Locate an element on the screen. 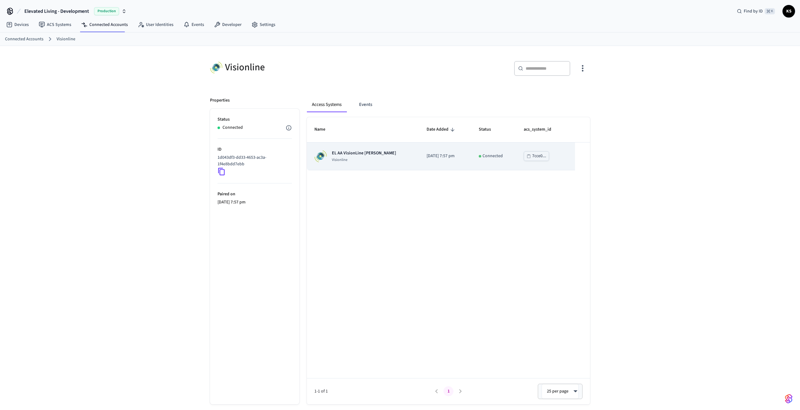 The width and height of the screenshot is (800, 410). span: Status is located at coordinates (489, 129).